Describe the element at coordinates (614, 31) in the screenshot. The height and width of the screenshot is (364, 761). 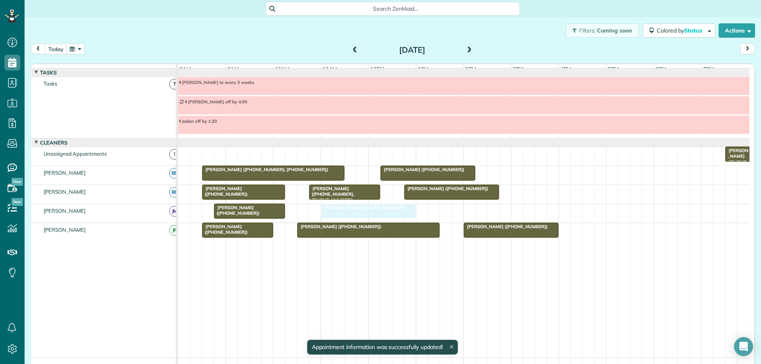
I see `span: Coming soon` at that location.